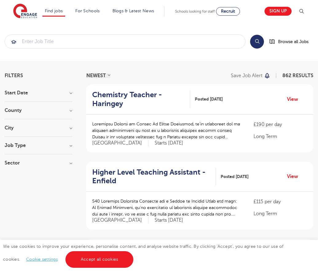 Image resolution: width=318 pixels, height=273 pixels. I want to click on h2: Chemistry Teacher - Haringey, so click(139, 99).